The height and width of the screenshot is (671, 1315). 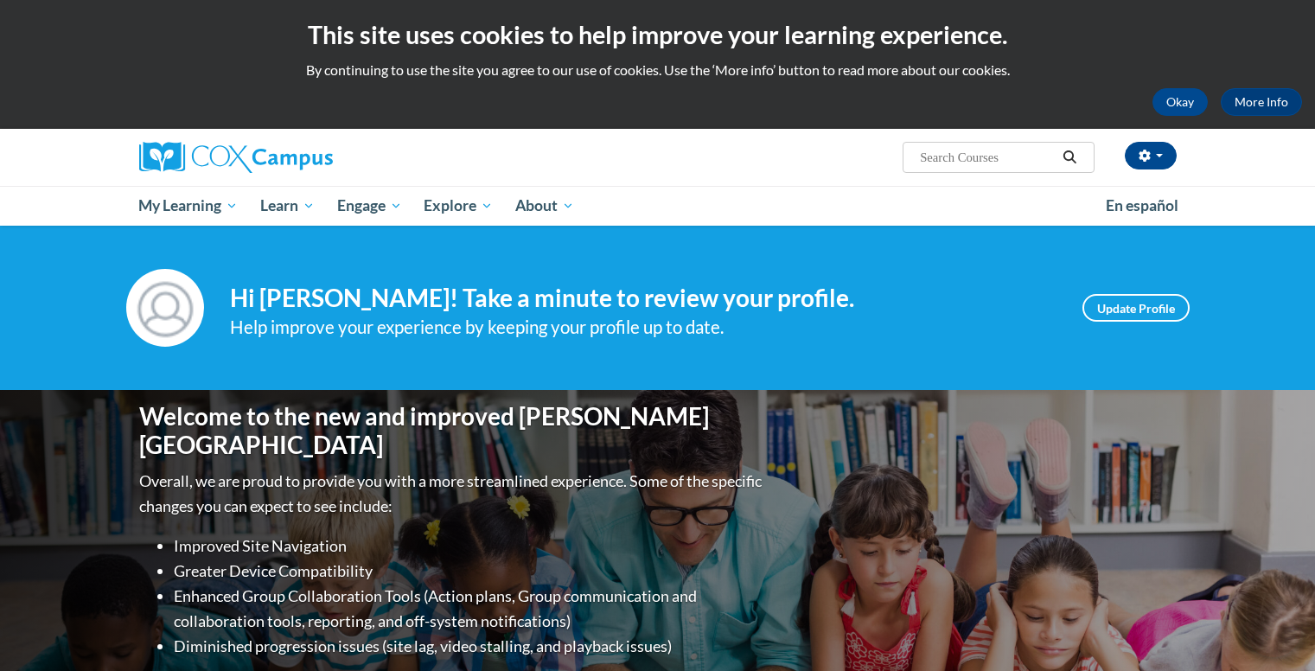 What do you see at coordinates (643, 327) in the screenshot?
I see `div: Help improve your experience by keeping your profile up to date.` at bounding box center [643, 327].